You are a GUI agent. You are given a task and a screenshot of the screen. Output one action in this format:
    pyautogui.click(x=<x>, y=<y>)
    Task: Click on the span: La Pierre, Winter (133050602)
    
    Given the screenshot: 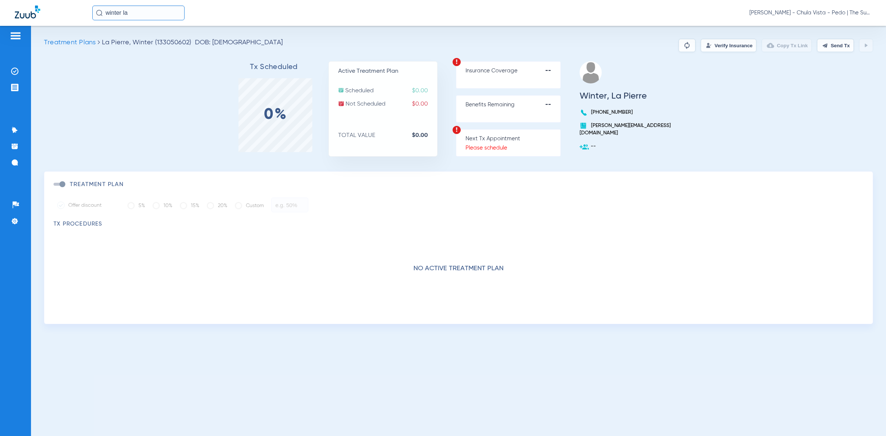 What is the action you would take?
    pyautogui.click(x=147, y=42)
    